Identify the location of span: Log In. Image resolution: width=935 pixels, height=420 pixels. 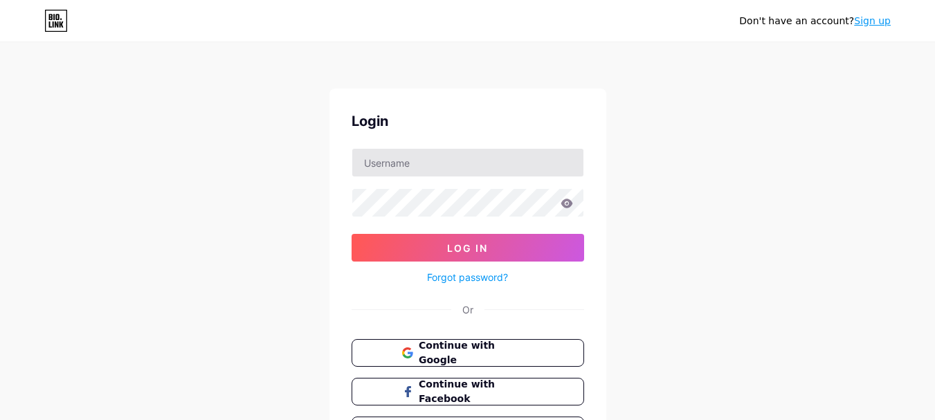
(467, 248).